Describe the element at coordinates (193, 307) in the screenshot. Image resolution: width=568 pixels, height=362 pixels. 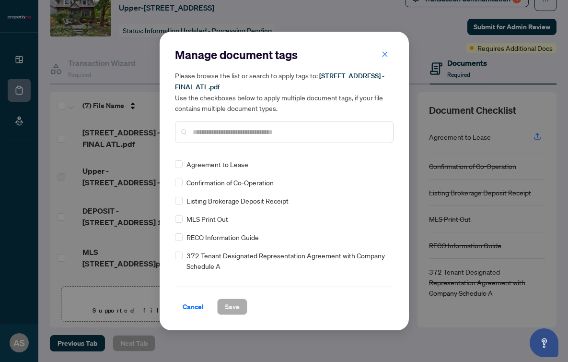
I see `span: Cancel` at that location.